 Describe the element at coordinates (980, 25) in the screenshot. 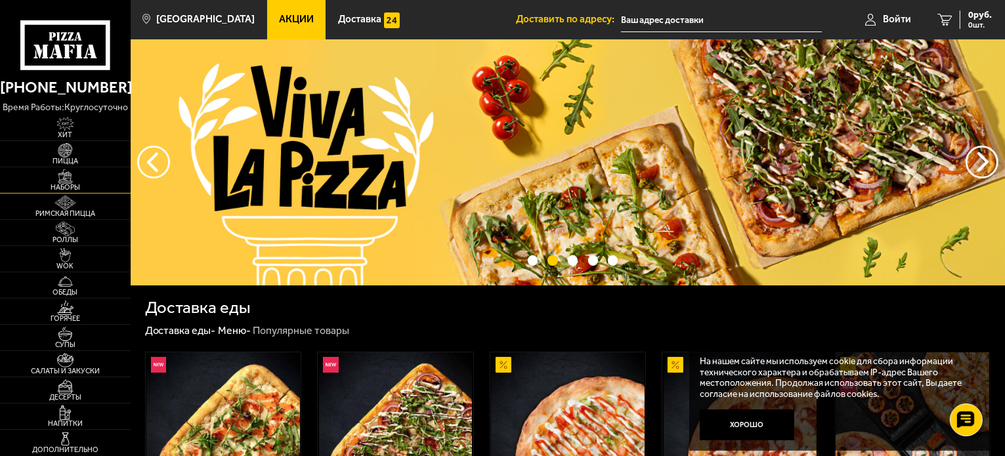

I see `span: 0 шт.` at that location.